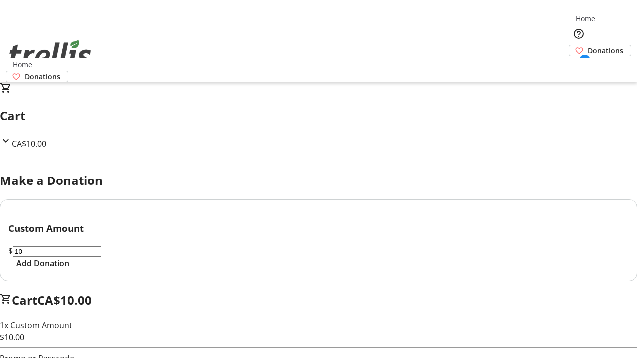 This screenshot has width=637, height=358. I want to click on input: Donation Amount, so click(57, 251).